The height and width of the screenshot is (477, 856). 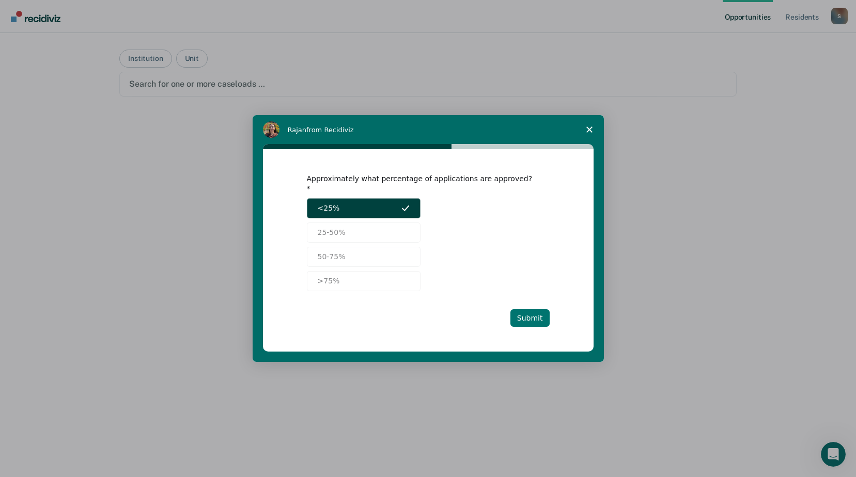 What do you see at coordinates (328, 281) in the screenshot?
I see `span: >75%` at bounding box center [328, 281].